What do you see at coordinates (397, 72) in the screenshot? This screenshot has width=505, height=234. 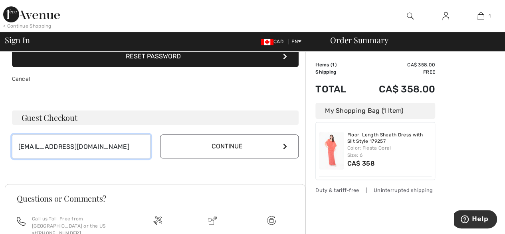 I see `td: Free` at bounding box center [397, 72].